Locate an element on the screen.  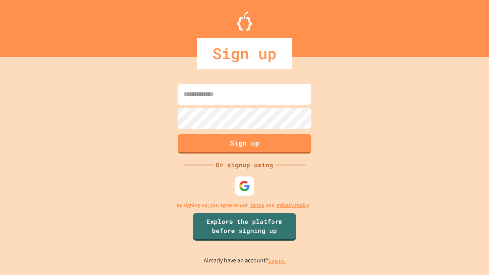
p: Already have an account? is located at coordinates (244, 261).